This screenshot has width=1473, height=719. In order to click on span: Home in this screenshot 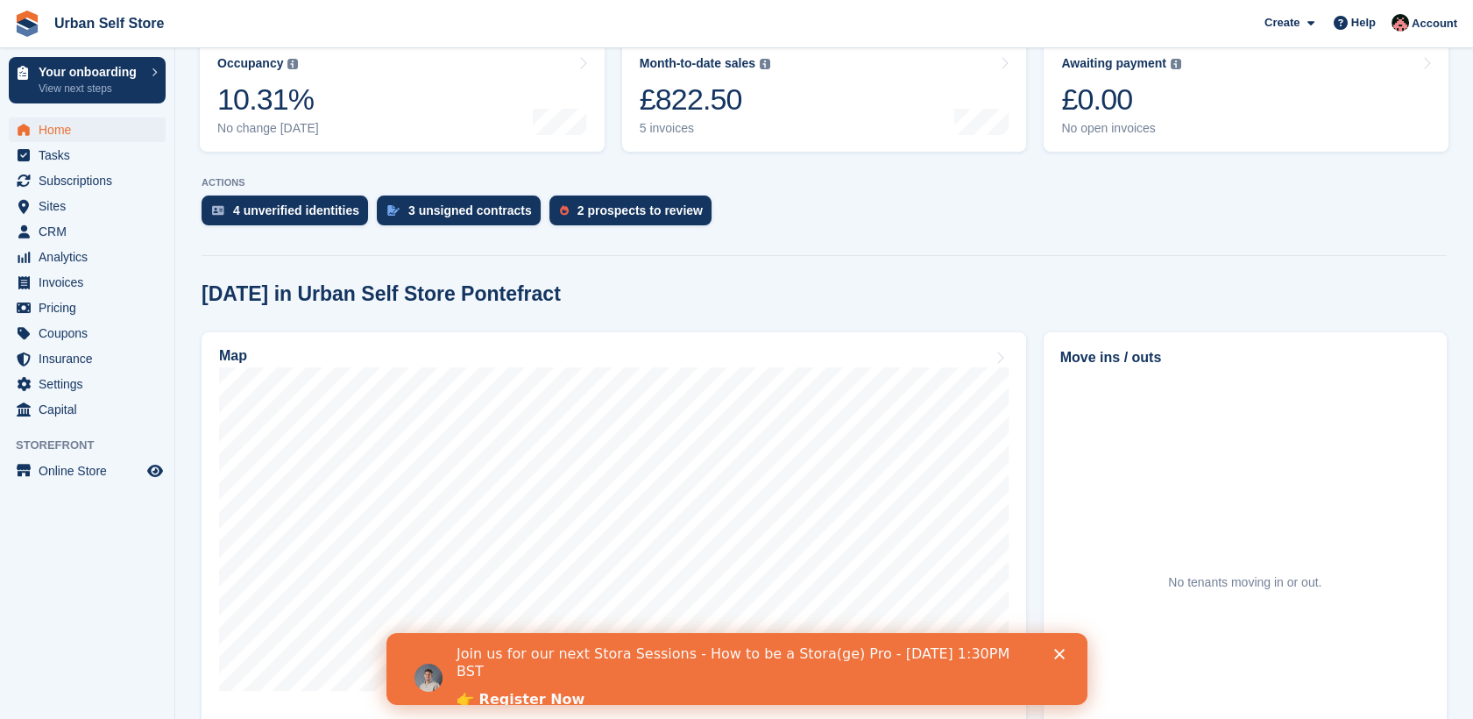, I will do `click(91, 130)`.